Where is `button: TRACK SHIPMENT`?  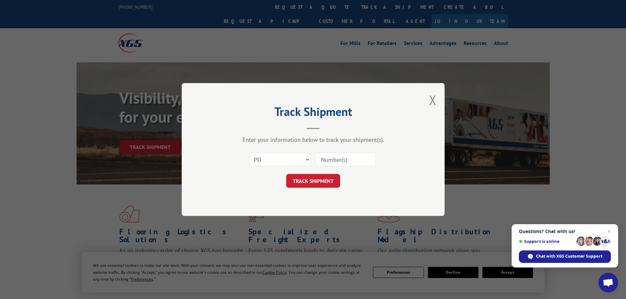
button: TRACK SHIPMENT is located at coordinates (313, 181).